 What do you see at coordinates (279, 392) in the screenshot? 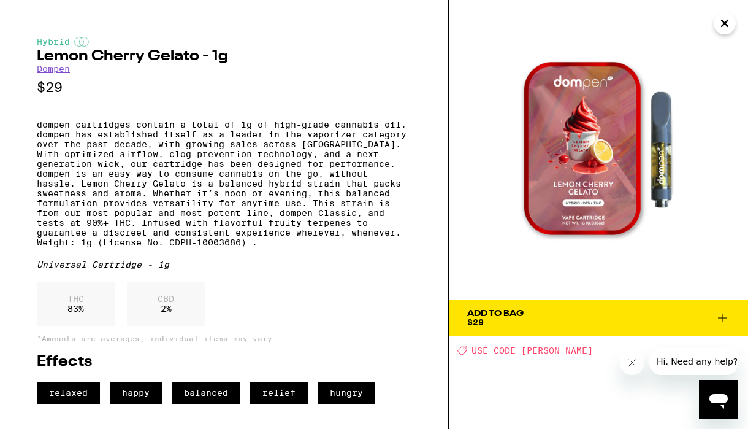
I see `span: relief` at bounding box center [279, 392].